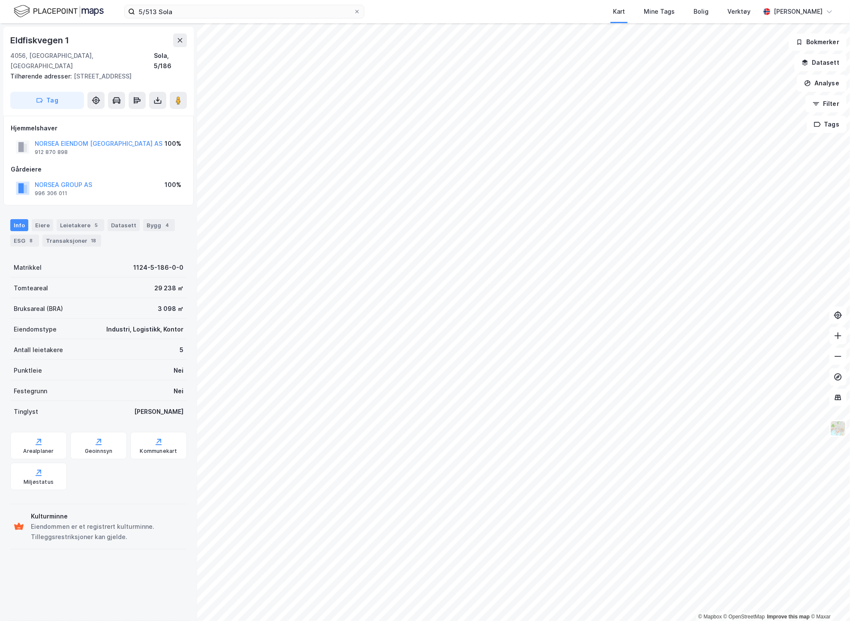 Image resolution: width=850 pixels, height=621 pixels. Describe the element at coordinates (659, 12) in the screenshot. I see `div: Mine Tags` at that location.